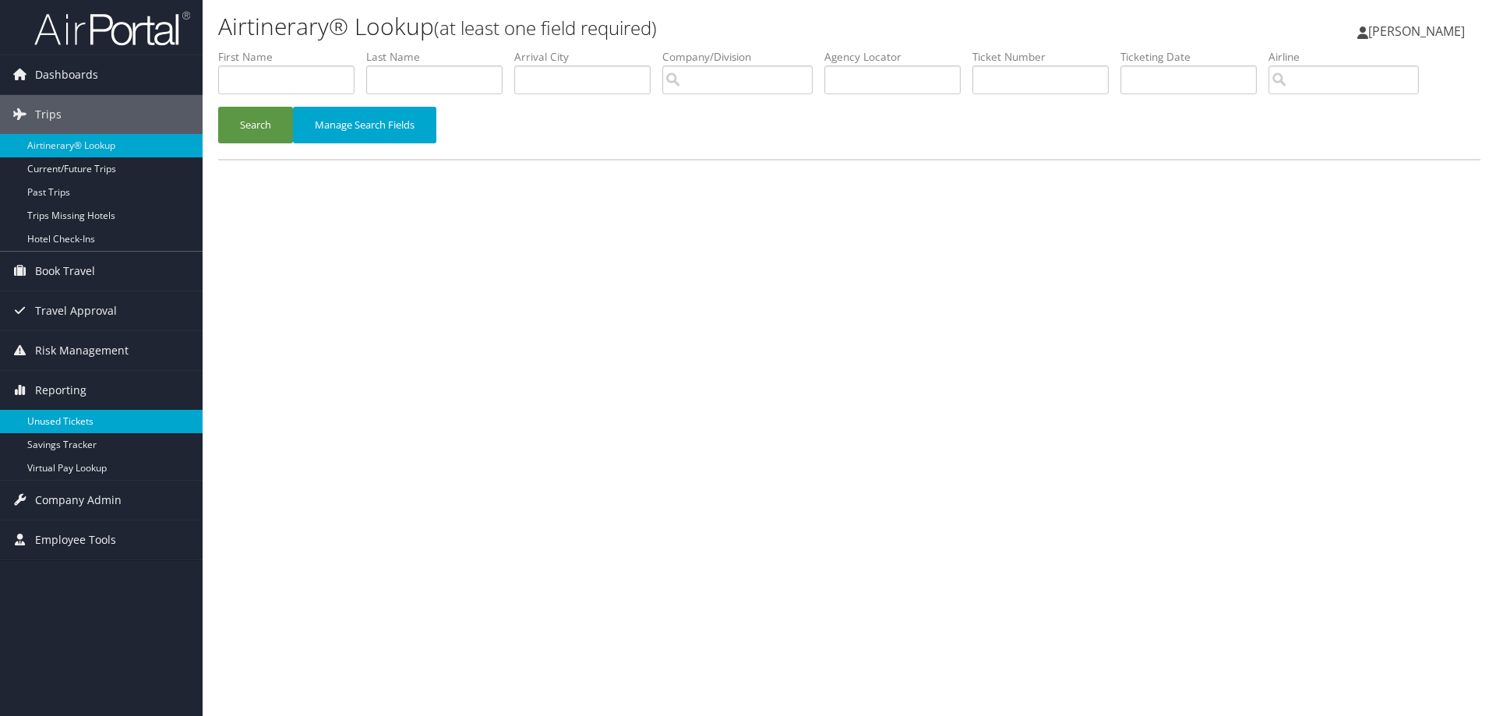  Describe the element at coordinates (440, 57) in the screenshot. I see `label: Last Name` at that location.